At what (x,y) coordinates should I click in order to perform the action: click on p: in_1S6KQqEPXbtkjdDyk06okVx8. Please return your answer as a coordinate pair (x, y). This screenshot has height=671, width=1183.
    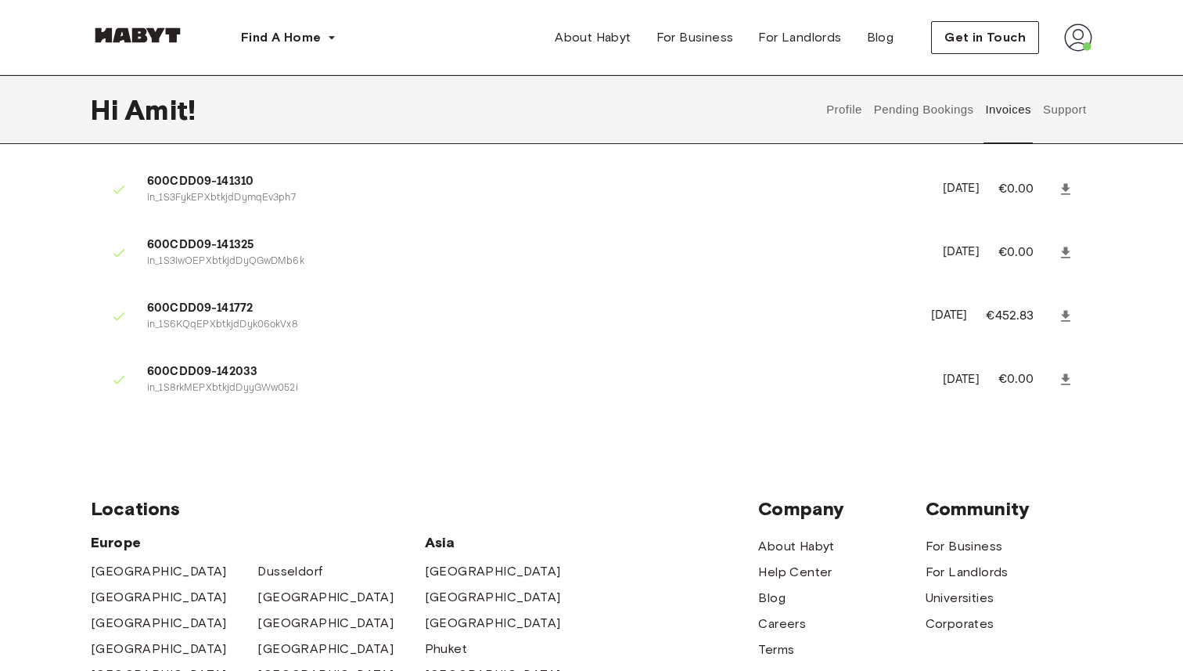
    Looking at the image, I should click on (530, 325).